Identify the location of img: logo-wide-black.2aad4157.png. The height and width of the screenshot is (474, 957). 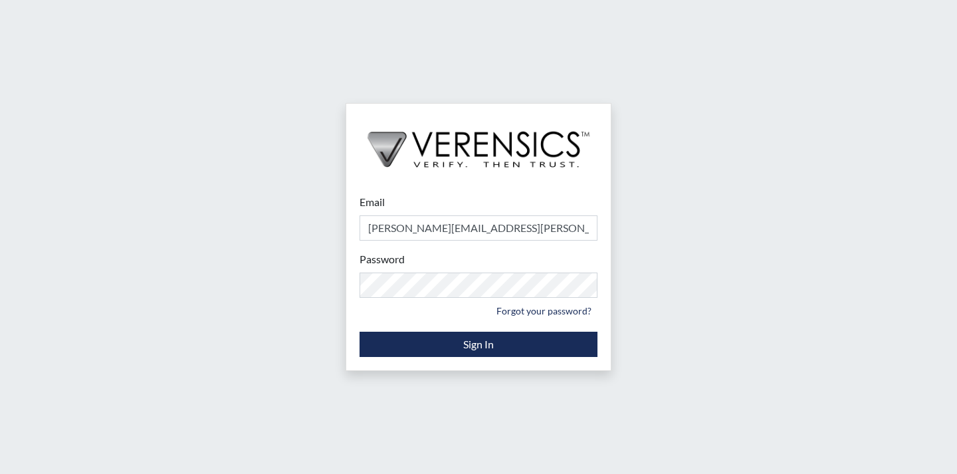
(478, 142).